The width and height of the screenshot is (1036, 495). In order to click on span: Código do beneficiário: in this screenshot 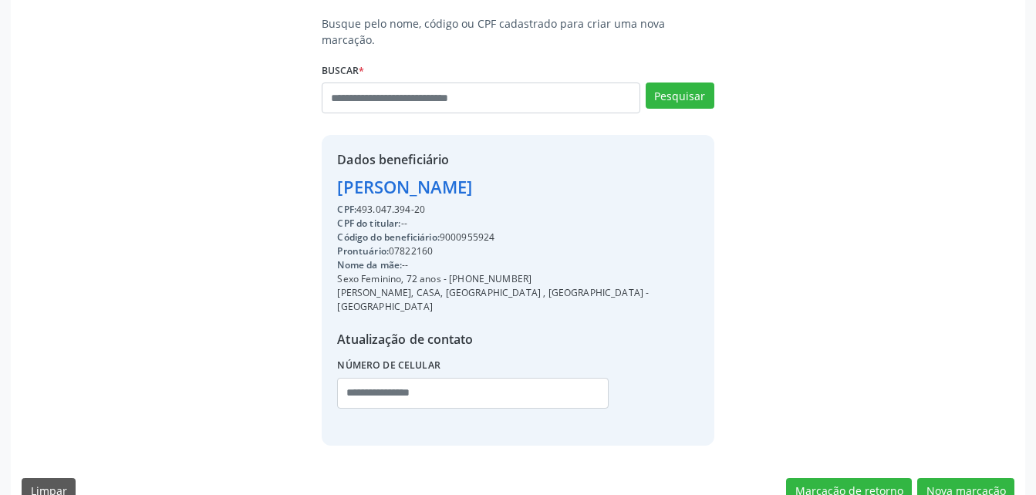, I will do `click(388, 237)`.